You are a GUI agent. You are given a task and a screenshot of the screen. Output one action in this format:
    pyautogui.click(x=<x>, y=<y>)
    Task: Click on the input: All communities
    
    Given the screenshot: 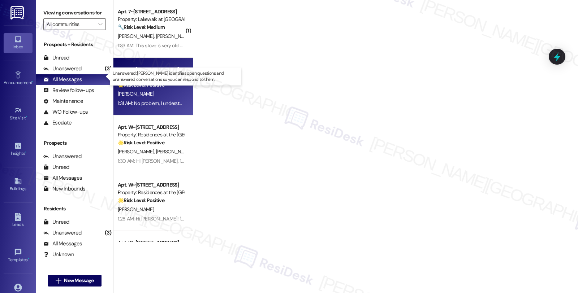 What is the action you would take?
    pyautogui.click(x=70, y=24)
    